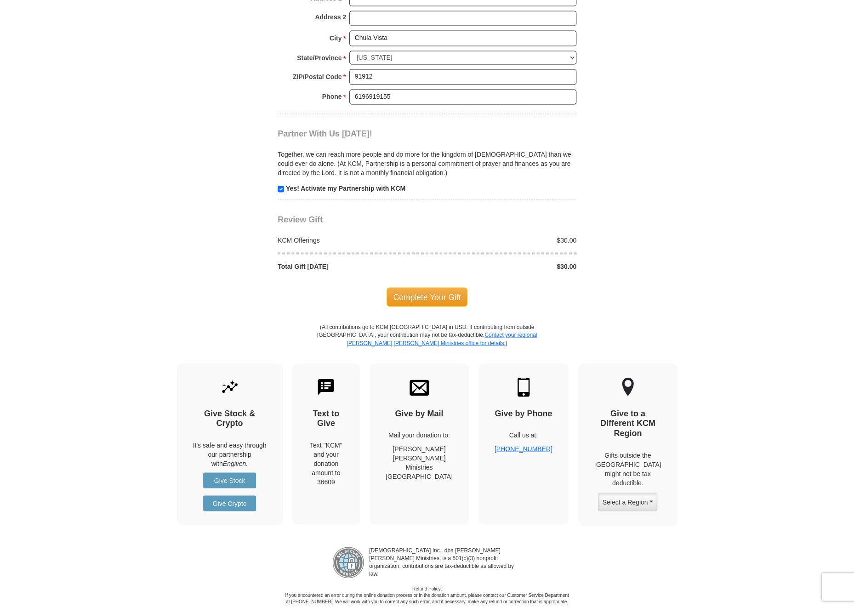 The width and height of the screenshot is (854, 607). I want to click on img: envelope.svg, so click(419, 387).